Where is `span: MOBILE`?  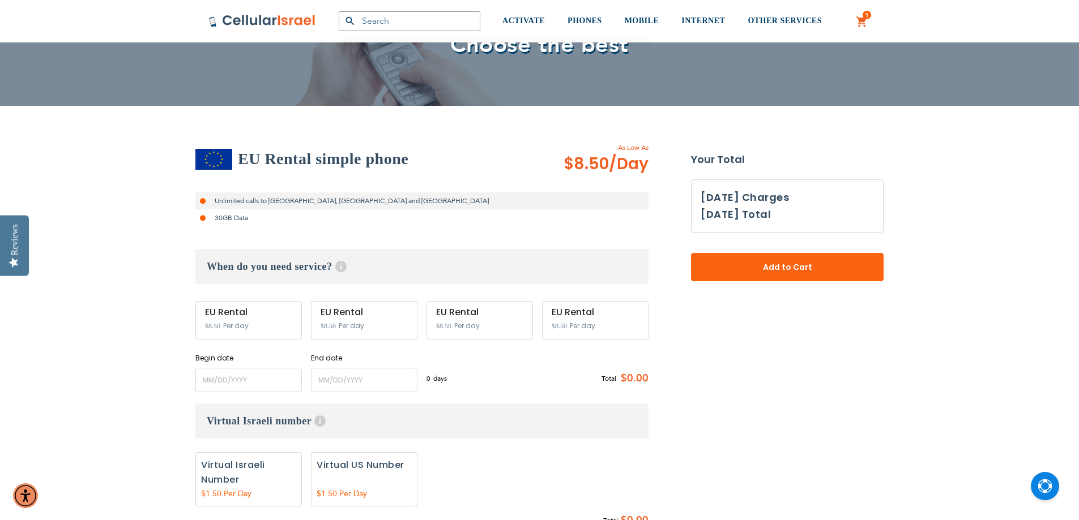 span: MOBILE is located at coordinates (642, 20).